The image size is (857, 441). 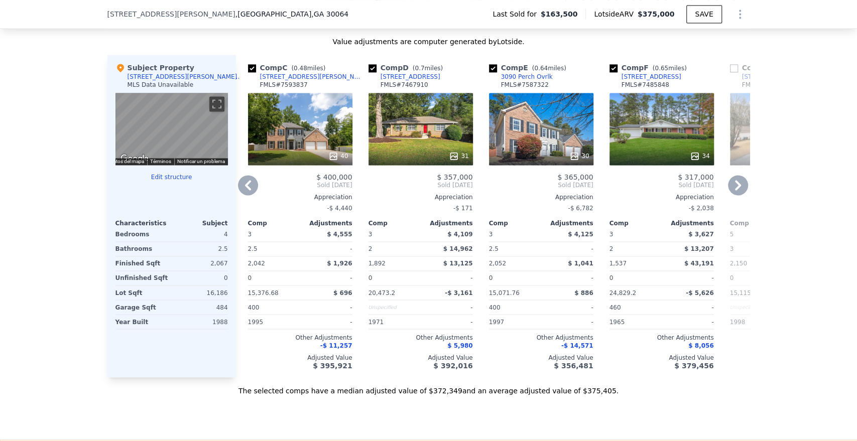 What do you see at coordinates (143, 249) in the screenshot?
I see `div: Bathrooms` at bounding box center [143, 249].